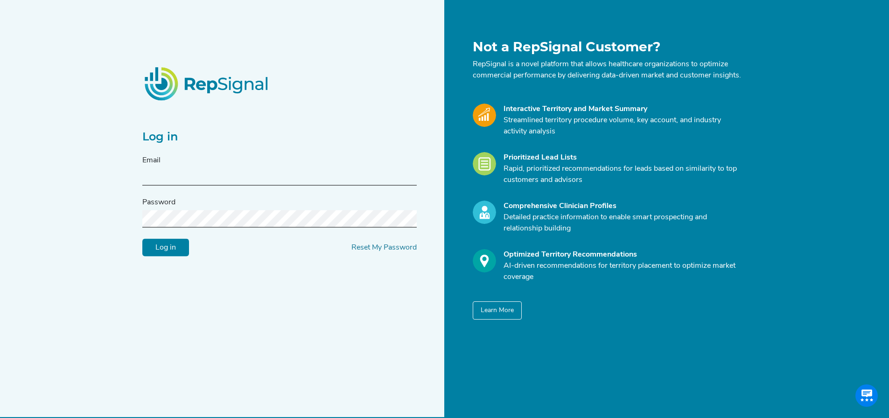 The height and width of the screenshot is (418, 889). I want to click on button: Learn More, so click(497, 310).